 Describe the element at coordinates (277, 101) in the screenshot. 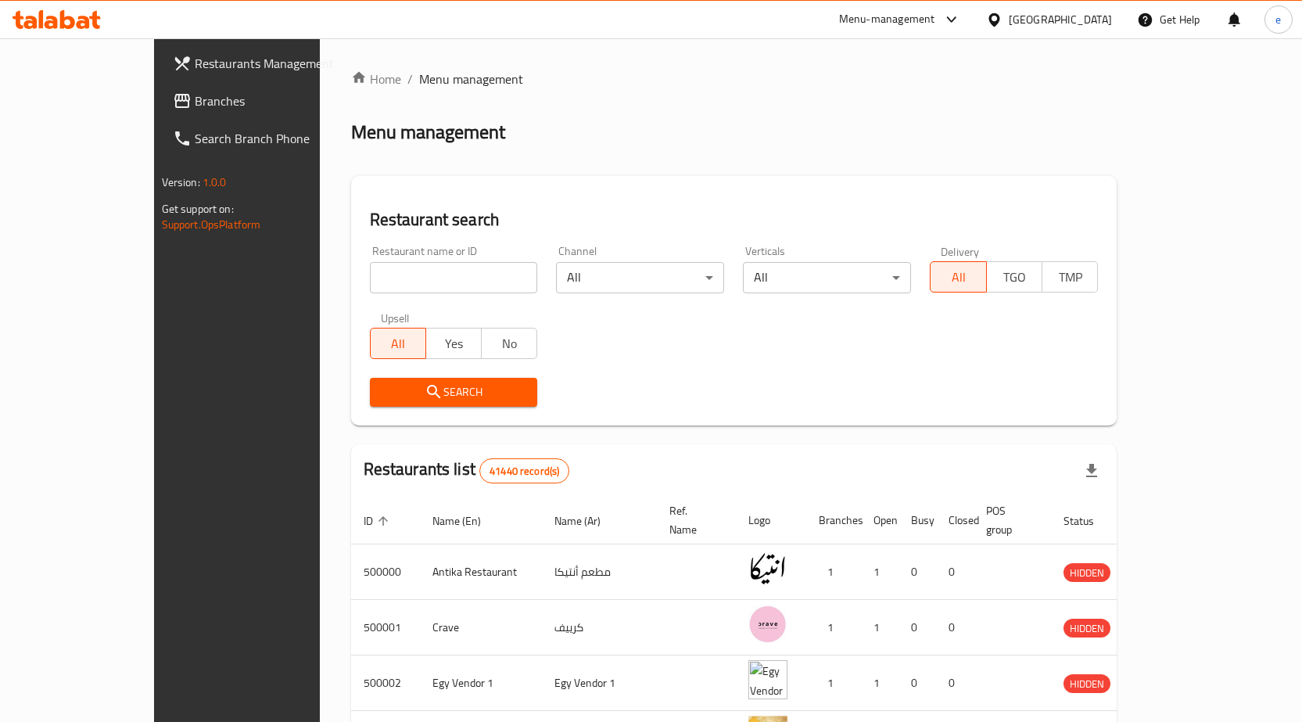

I see `span: Branches` at that location.